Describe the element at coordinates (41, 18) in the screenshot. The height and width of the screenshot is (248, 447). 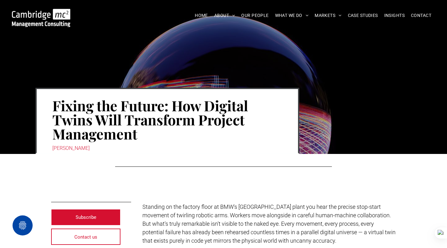
I see `img: Go to Homepage` at that location.